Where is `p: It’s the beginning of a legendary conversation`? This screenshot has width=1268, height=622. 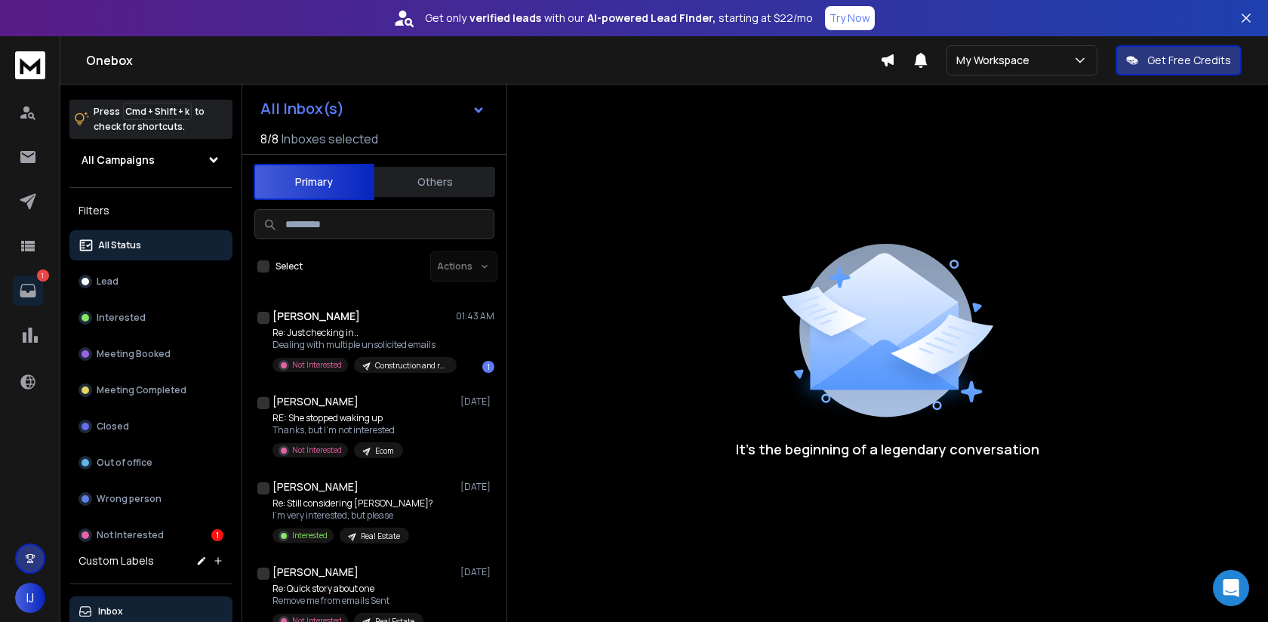 p: It’s the beginning of a legendary conversation is located at coordinates (887, 449).